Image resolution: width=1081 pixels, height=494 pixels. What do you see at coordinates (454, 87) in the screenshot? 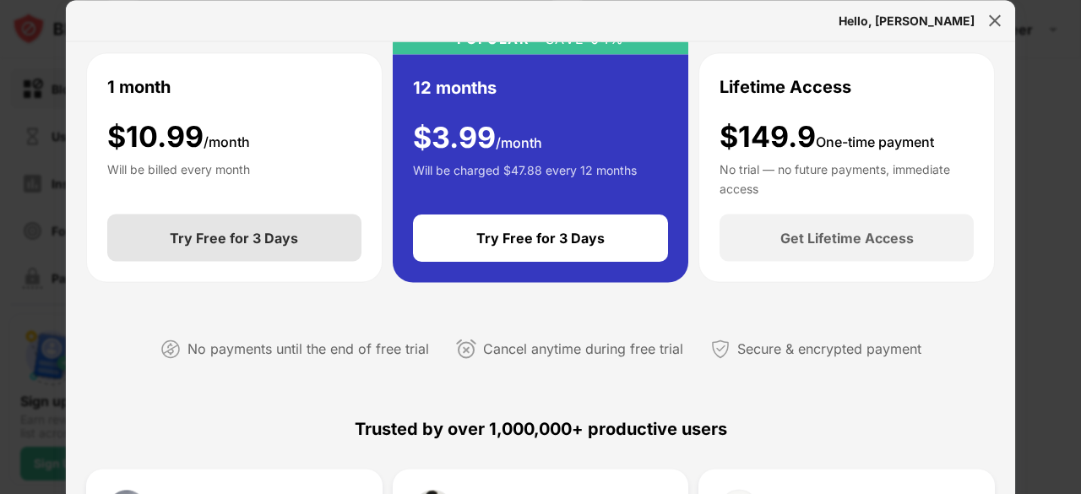
I see `div: 12 months` at bounding box center [454, 87].